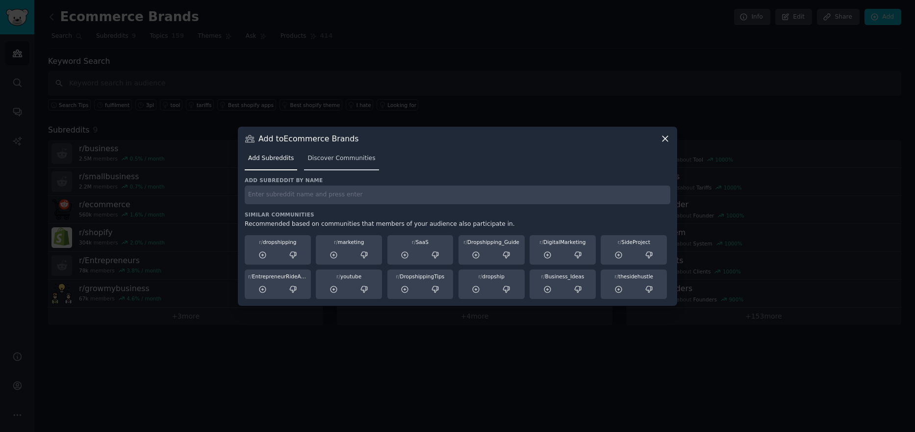 The image size is (915, 432). Describe the element at coordinates (420, 242) in the screenshot. I see `div: SaaS` at that location.